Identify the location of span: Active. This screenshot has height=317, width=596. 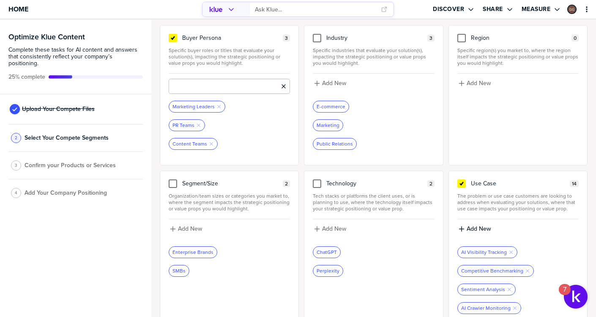
(27, 77).